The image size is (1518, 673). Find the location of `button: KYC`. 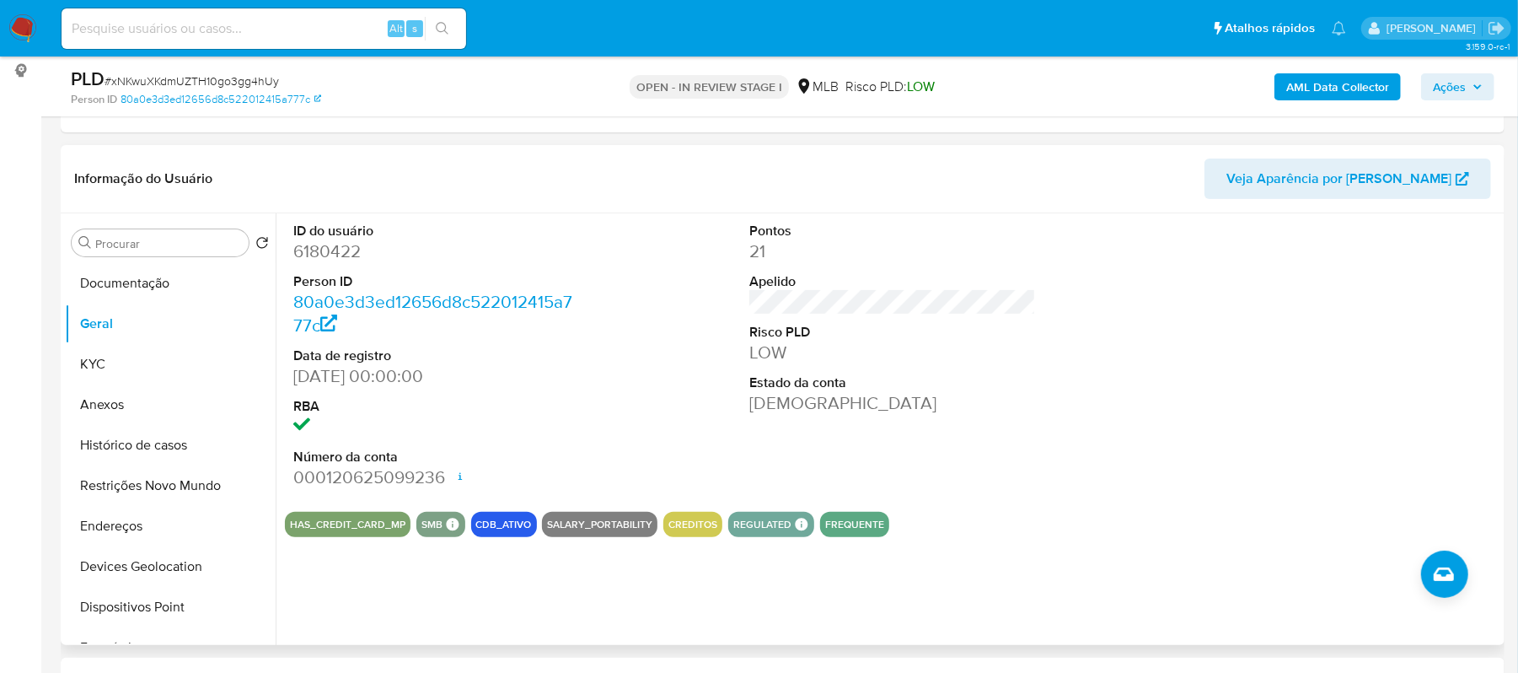

button: KYC is located at coordinates (170, 364).